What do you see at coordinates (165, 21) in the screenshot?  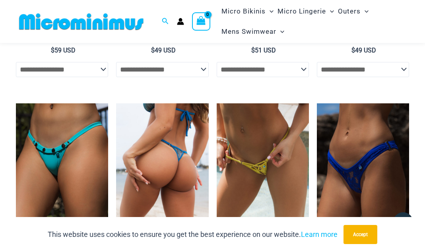 I see `a: Search icon link` at bounding box center [165, 21].